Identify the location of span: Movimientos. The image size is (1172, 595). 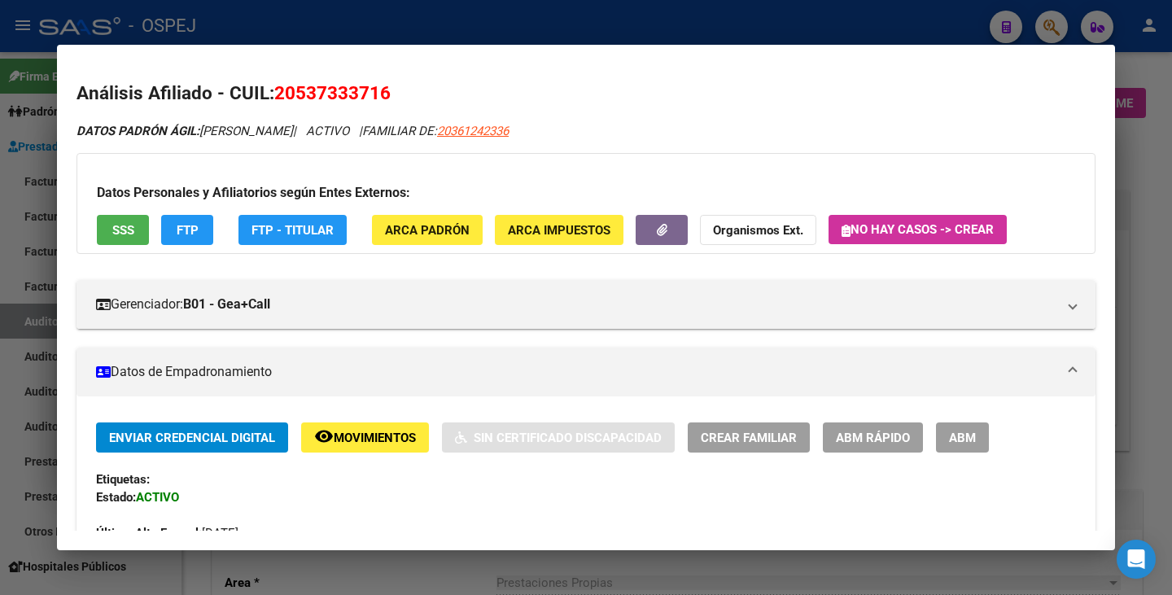
(374, 438).